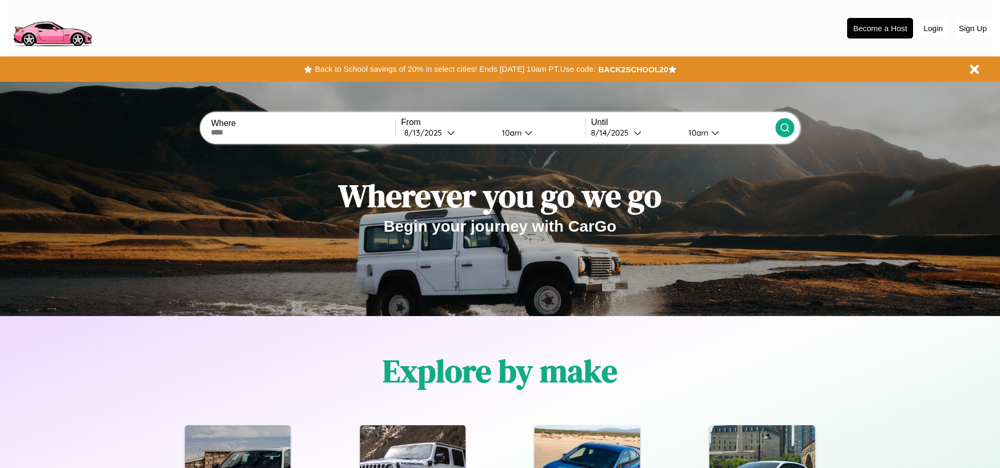 This screenshot has height=468, width=1000. What do you see at coordinates (880, 28) in the screenshot?
I see `button: Become a Host` at bounding box center [880, 28].